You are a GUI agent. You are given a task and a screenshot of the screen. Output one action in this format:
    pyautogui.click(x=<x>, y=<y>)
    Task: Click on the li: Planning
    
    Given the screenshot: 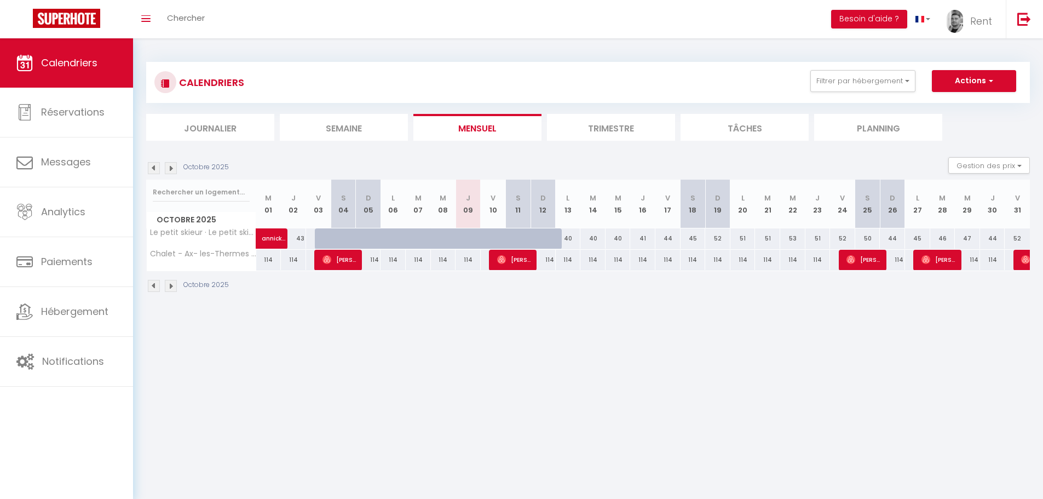 What is the action you would take?
    pyautogui.click(x=878, y=127)
    